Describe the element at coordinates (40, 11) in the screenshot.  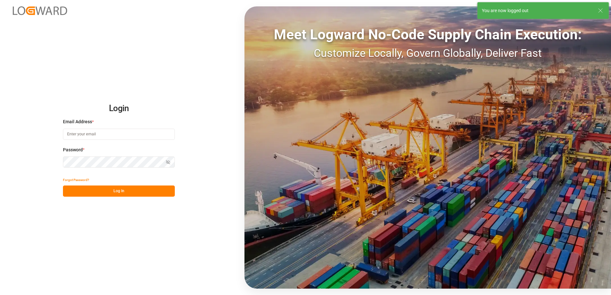
I see `img: Logward_new_orange.png` at that location.